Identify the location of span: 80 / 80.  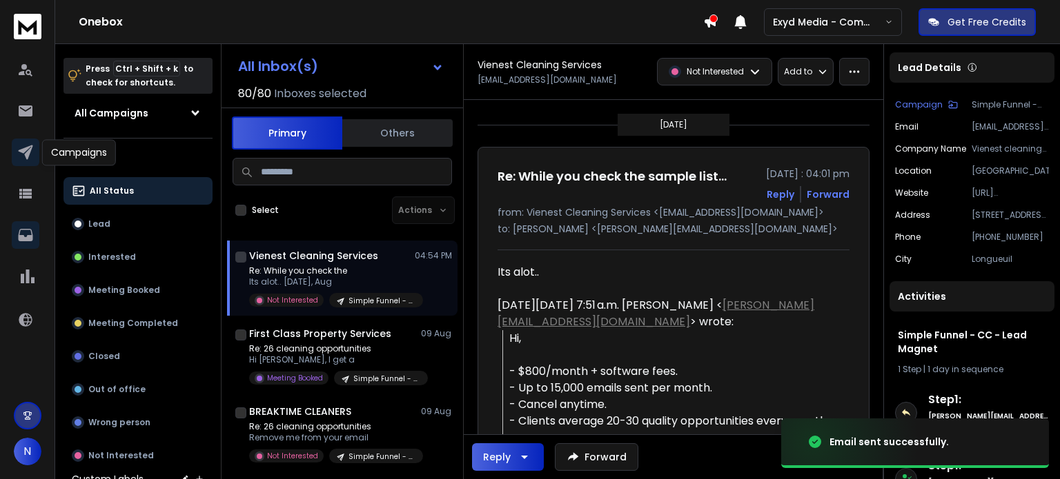
(255, 94).